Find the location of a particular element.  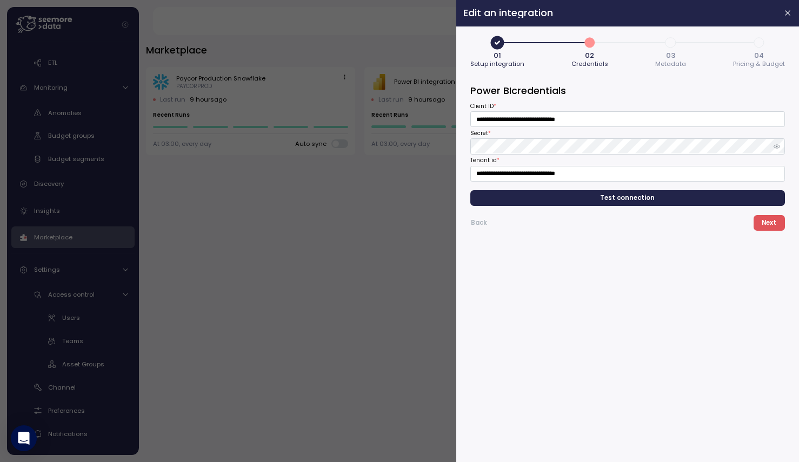

button: 303Metadata is located at coordinates (670, 51).